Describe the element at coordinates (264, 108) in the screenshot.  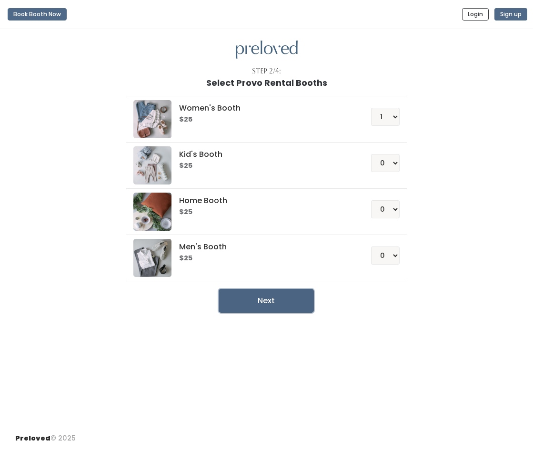
I see `h5: Women's Booth` at that location.